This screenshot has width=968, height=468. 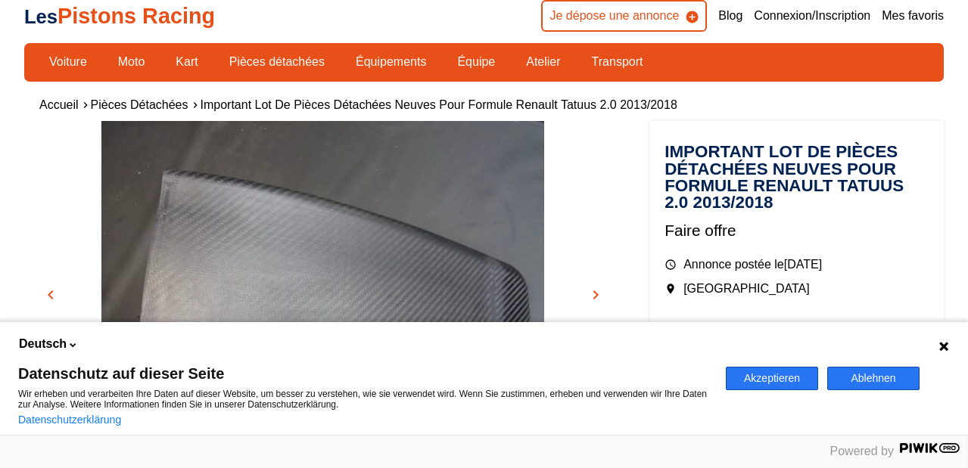 I want to click on a: Voiture, so click(x=68, y=62).